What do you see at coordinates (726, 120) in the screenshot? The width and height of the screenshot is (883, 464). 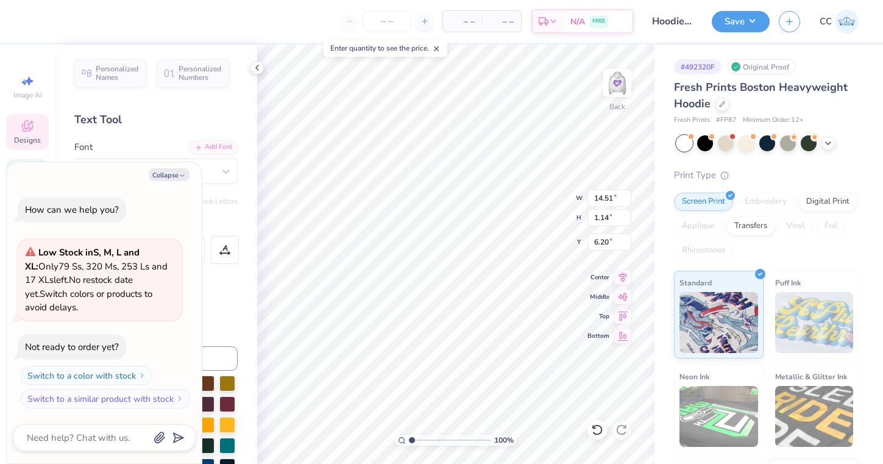 I see `span: # FP87` at bounding box center [726, 120].